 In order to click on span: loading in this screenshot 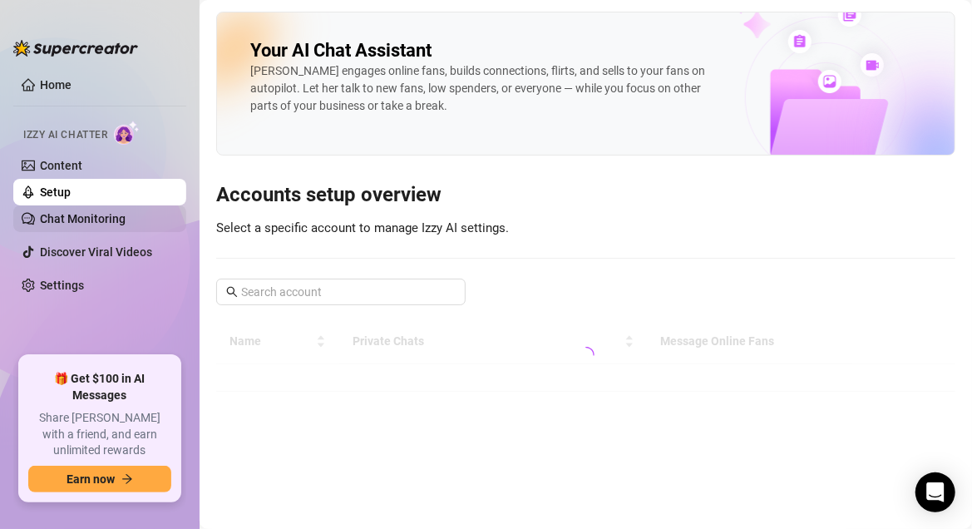, I will do `click(585, 355)`.